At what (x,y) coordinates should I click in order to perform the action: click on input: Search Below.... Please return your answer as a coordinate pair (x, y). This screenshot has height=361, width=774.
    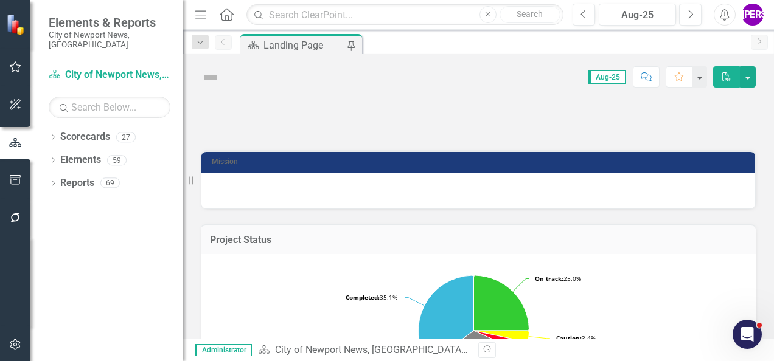
    Looking at the image, I should click on (110, 107).